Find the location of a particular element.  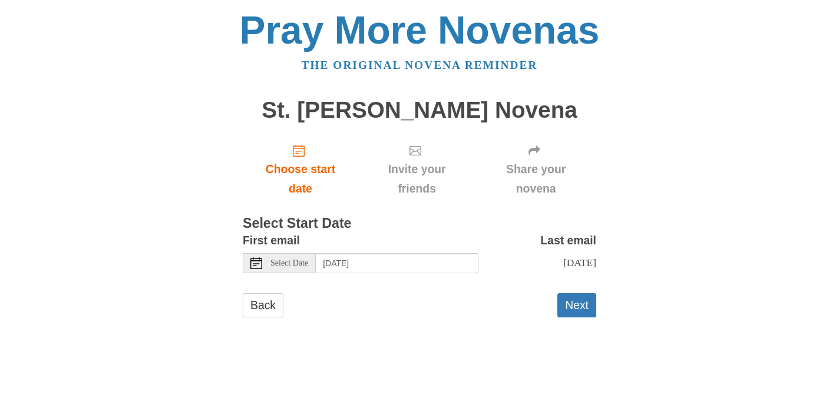

span: Invite your friends is located at coordinates (417, 179).